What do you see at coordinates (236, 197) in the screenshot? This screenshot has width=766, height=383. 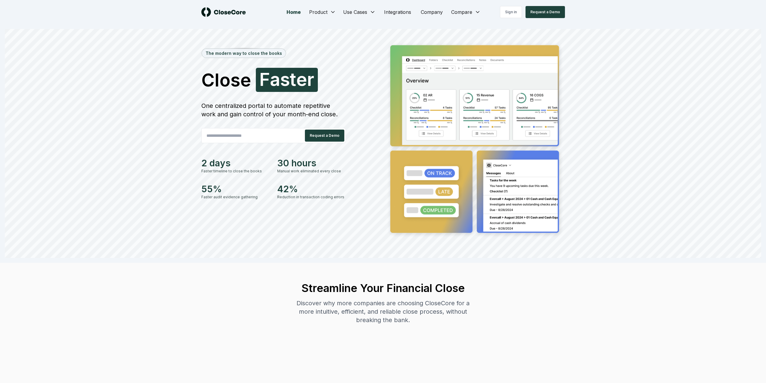 I see `div: Faster audit evidence gathering` at bounding box center [236, 197].